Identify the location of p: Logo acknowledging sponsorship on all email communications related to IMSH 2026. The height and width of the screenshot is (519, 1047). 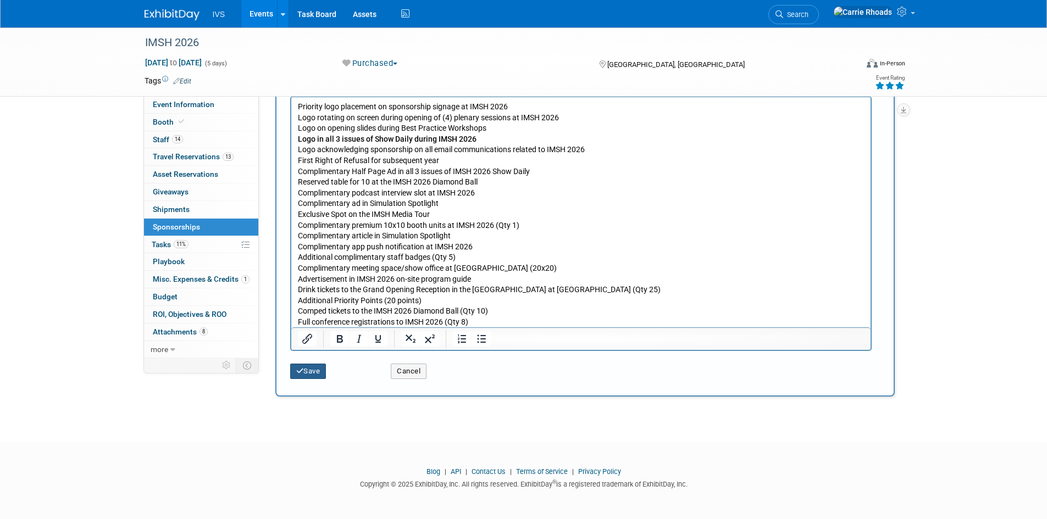
(290, 53).